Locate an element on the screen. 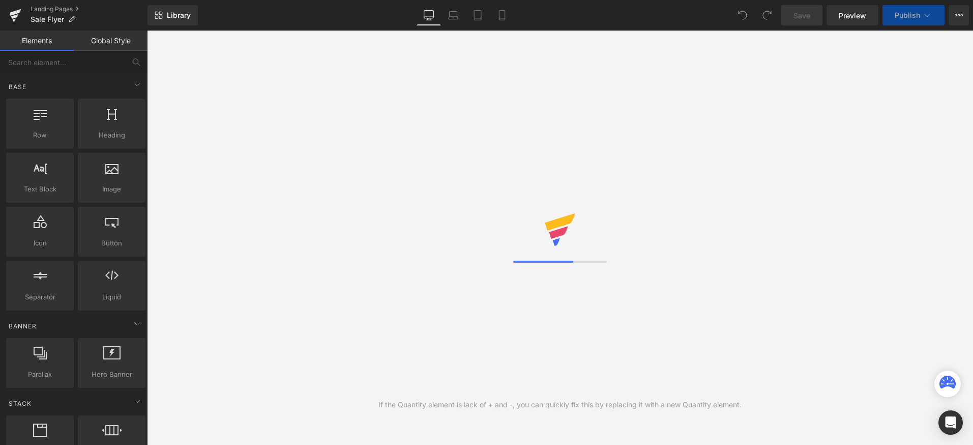 This screenshot has width=973, height=445. button: Publish is located at coordinates (914, 15).